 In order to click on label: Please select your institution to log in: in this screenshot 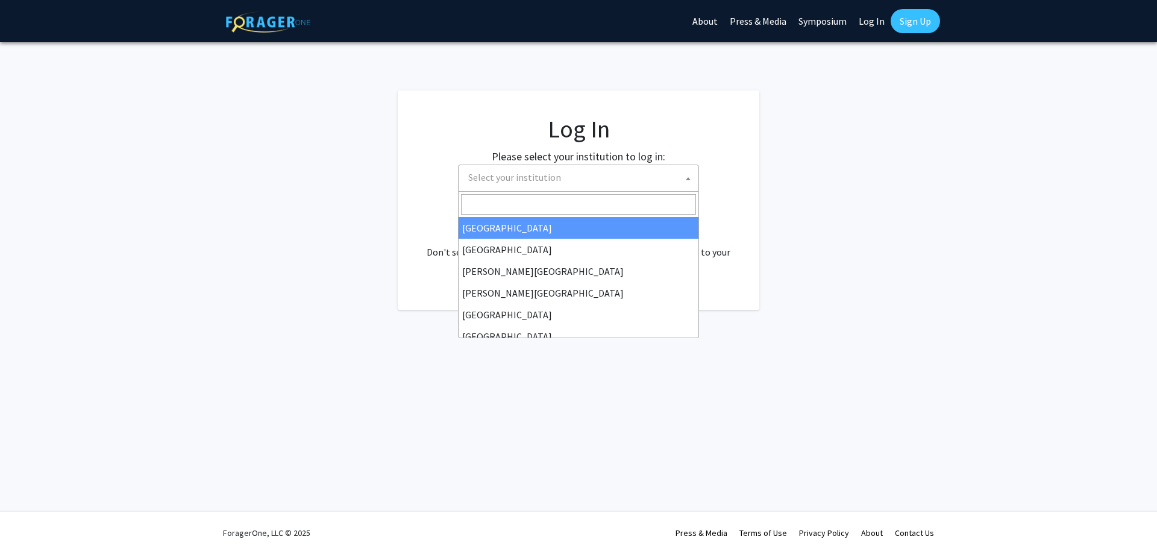, I will do `click(579, 156)`.